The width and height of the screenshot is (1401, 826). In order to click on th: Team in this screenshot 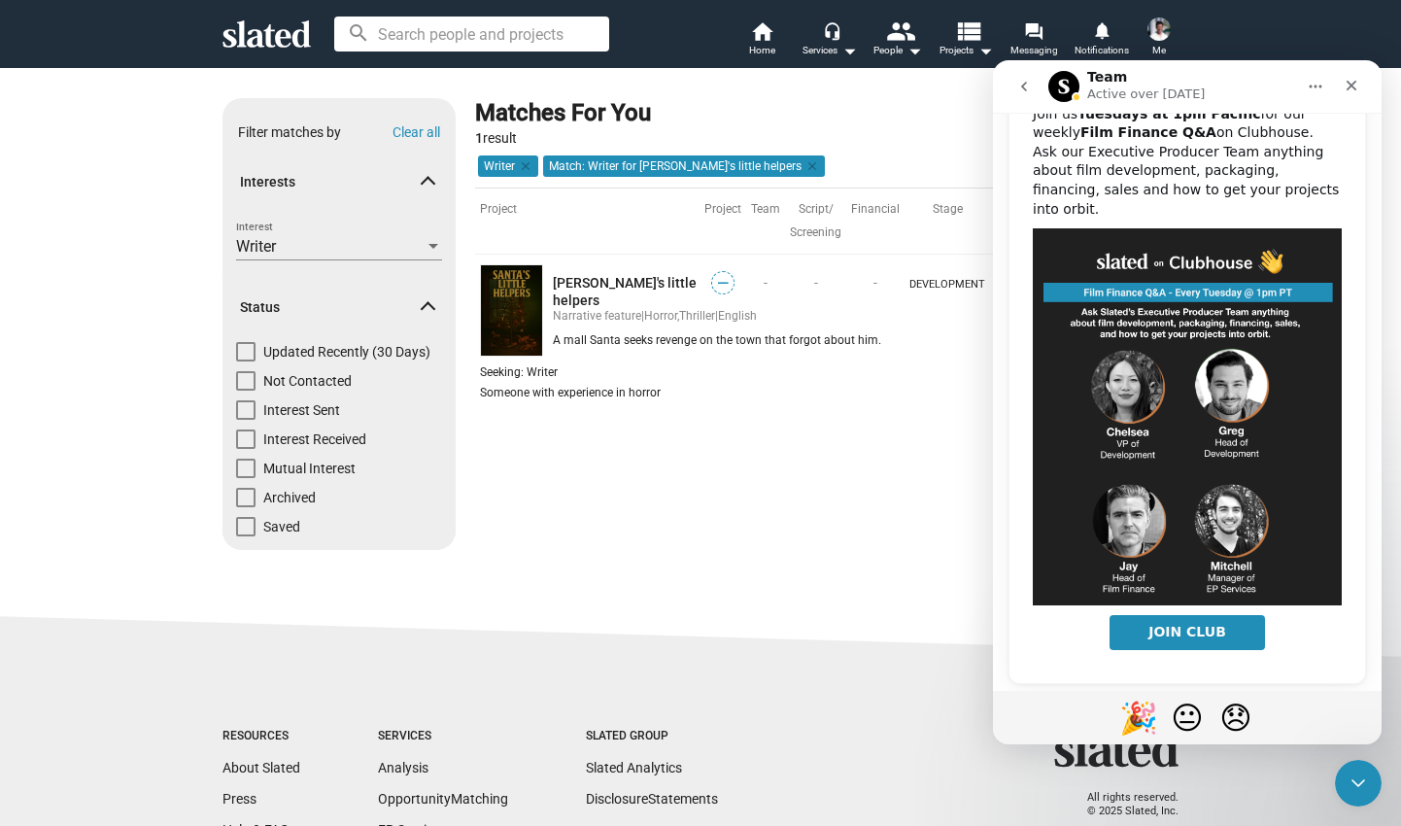, I will do `click(766, 221)`.